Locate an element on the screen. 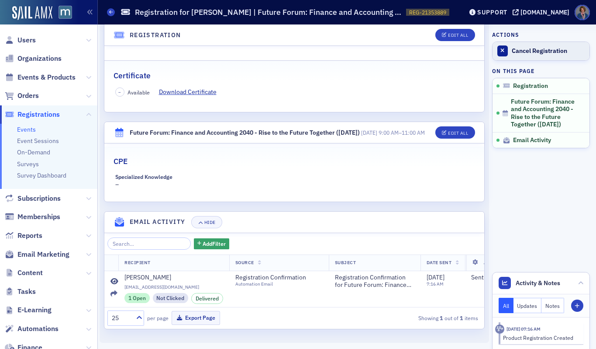  img: Profile image for Operator is located at coordinates (14, 170).